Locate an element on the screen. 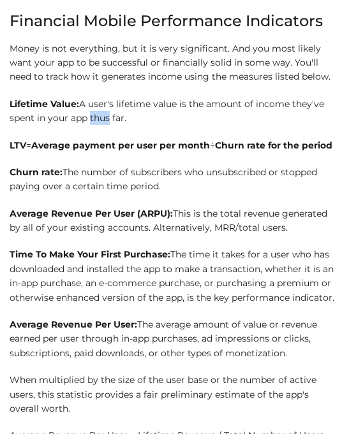 Image resolution: width=349 pixels, height=434 pixels. b: Time To Make Your First Purchase: is located at coordinates (90, 254).